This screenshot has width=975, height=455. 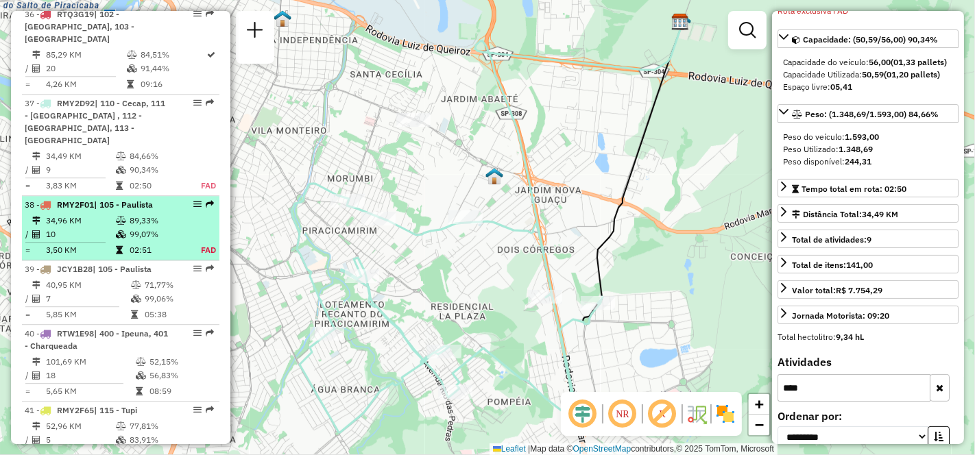 I want to click on td: 89,33%, so click(x=157, y=221).